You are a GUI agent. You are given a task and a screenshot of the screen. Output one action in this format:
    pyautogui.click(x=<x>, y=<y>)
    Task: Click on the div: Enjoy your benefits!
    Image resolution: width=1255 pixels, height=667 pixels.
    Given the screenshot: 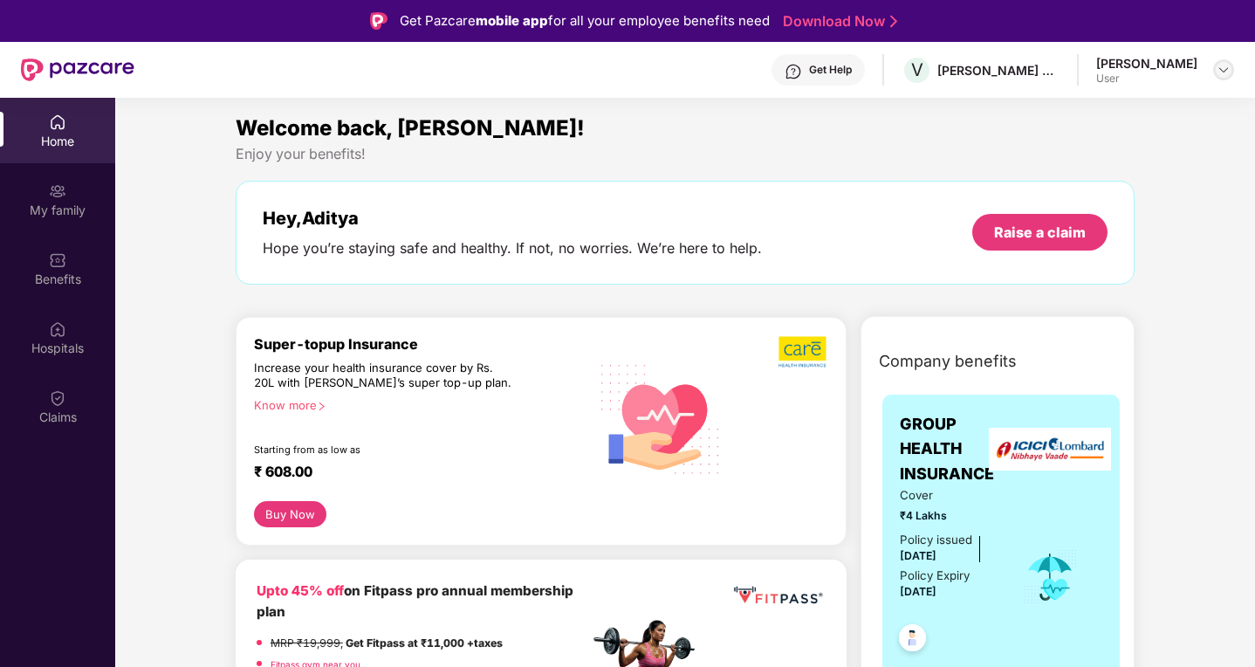 What is the action you would take?
    pyautogui.click(x=685, y=154)
    